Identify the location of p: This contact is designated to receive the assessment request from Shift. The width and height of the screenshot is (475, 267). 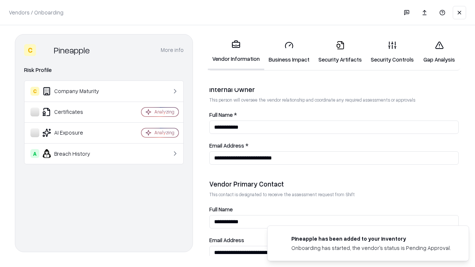
(334, 195).